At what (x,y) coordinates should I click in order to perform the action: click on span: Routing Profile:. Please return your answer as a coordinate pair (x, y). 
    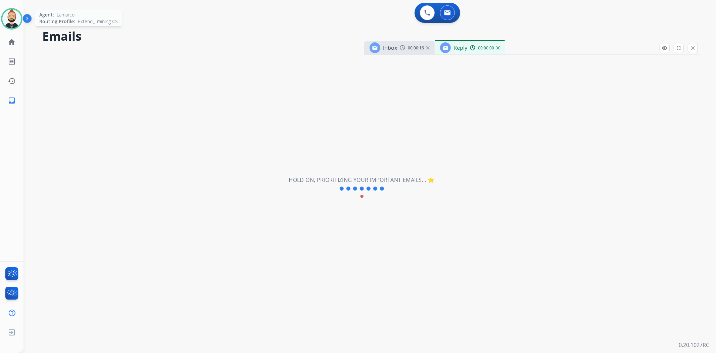
    Looking at the image, I should click on (57, 21).